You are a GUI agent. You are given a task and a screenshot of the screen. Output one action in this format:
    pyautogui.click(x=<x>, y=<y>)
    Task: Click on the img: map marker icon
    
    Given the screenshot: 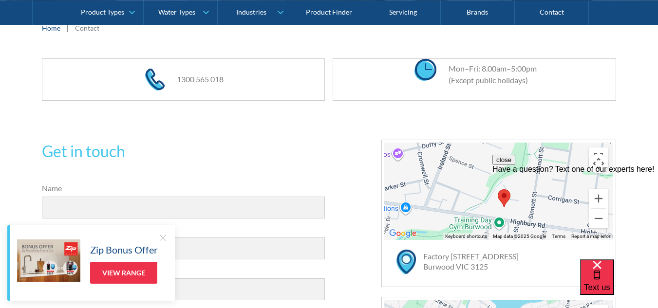 What is the action you would take?
    pyautogui.click(x=406, y=262)
    